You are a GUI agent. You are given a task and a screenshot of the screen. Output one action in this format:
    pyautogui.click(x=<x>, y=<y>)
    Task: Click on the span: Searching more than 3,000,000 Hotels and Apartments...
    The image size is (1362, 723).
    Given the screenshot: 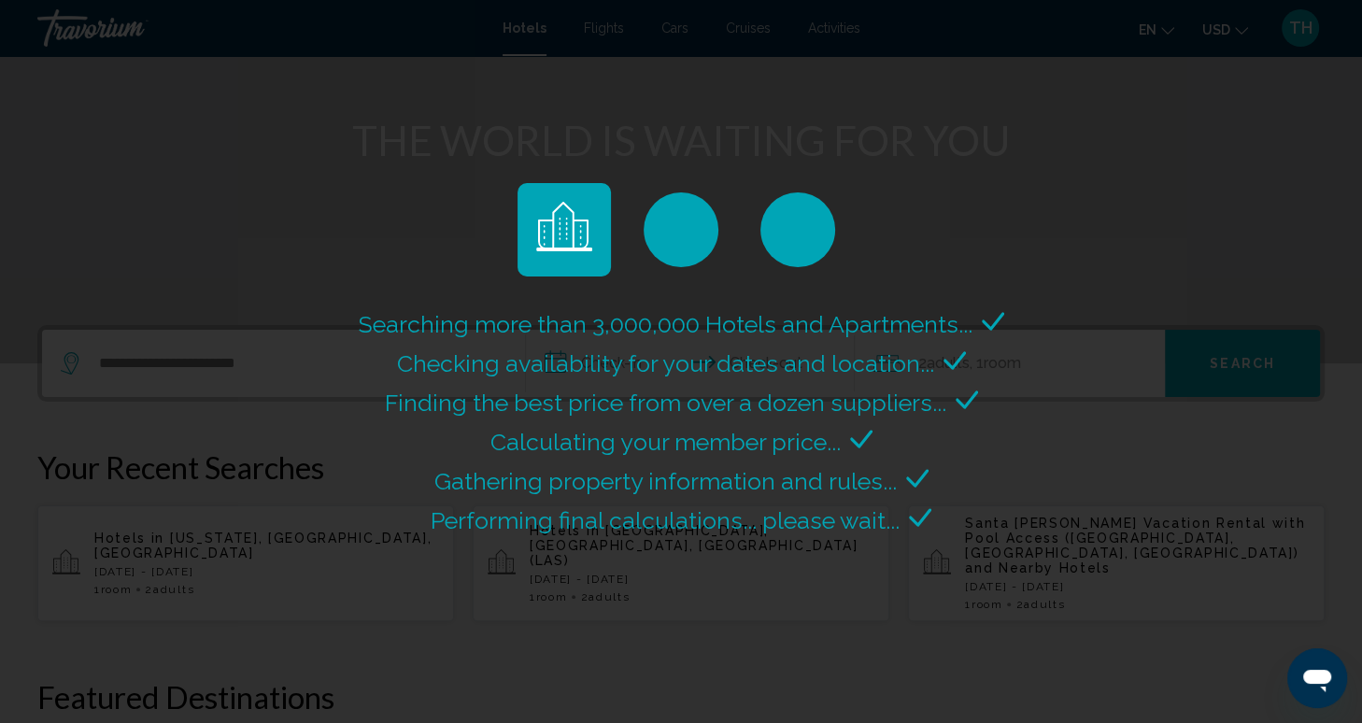 What is the action you would take?
    pyautogui.click(x=665, y=324)
    